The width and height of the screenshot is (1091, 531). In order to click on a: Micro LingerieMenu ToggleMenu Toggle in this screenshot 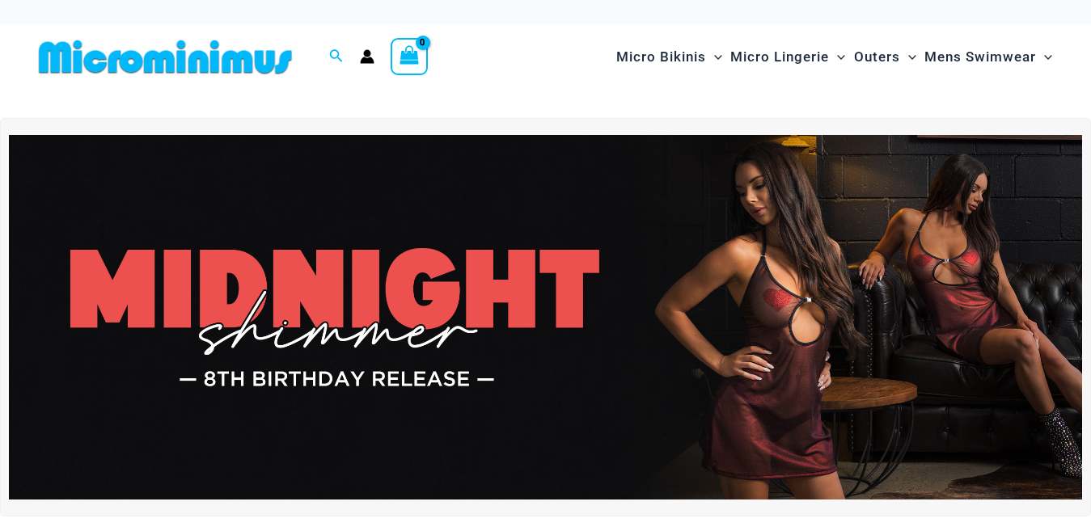, I will do `click(788, 57)`.